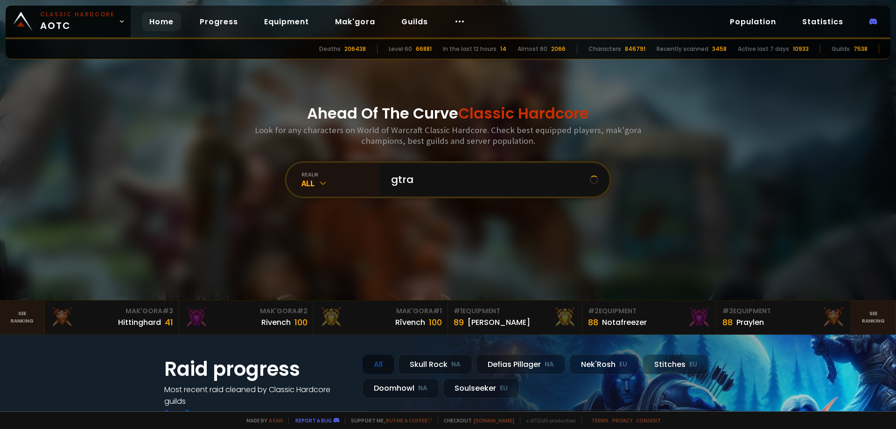 This screenshot has height=429, width=896. Describe the element at coordinates (624, 322) in the screenshot. I see `div: Notafreezer` at that location.